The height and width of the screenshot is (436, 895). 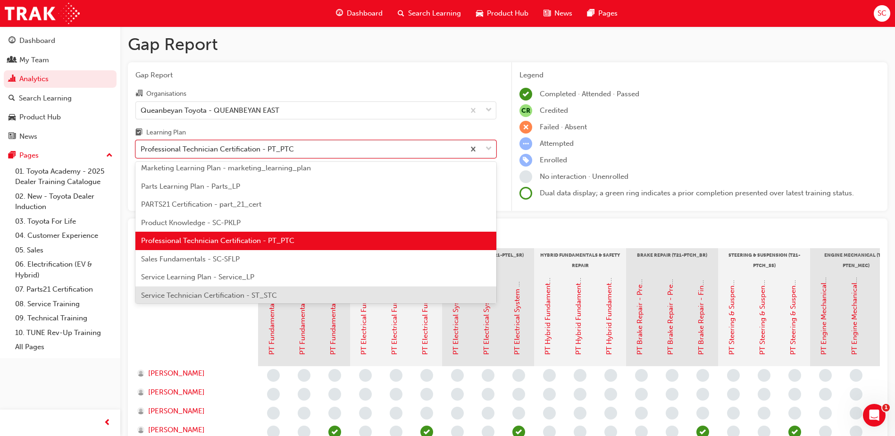 I want to click on span: Attempted, so click(x=557, y=143).